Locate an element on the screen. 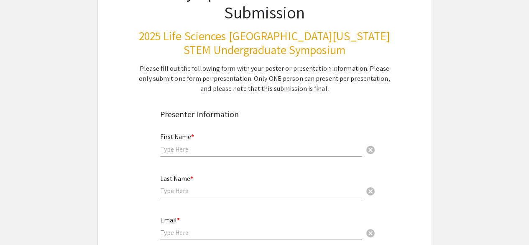 This screenshot has height=245, width=529. mat-label: Last Name is located at coordinates (177, 178).